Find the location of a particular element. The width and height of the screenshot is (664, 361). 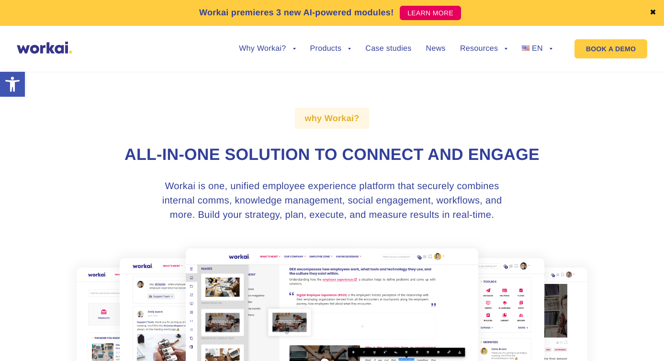

h3: Workai is one, unified employee experience platform that securely combines internal comms, knowle... is located at coordinates (332, 201).